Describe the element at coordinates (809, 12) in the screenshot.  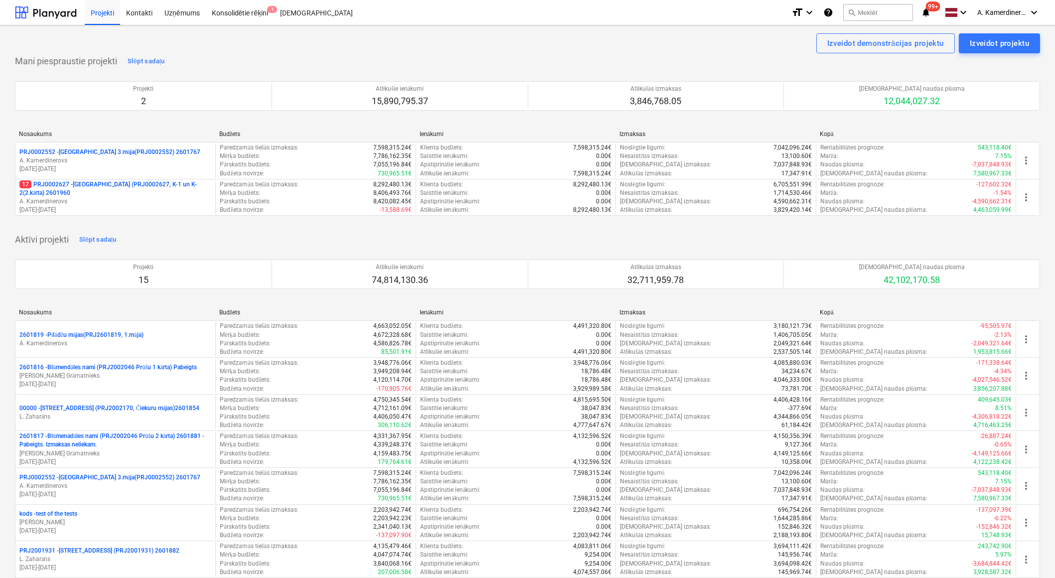
I see `i: keyboard_arrow_down` at that location.